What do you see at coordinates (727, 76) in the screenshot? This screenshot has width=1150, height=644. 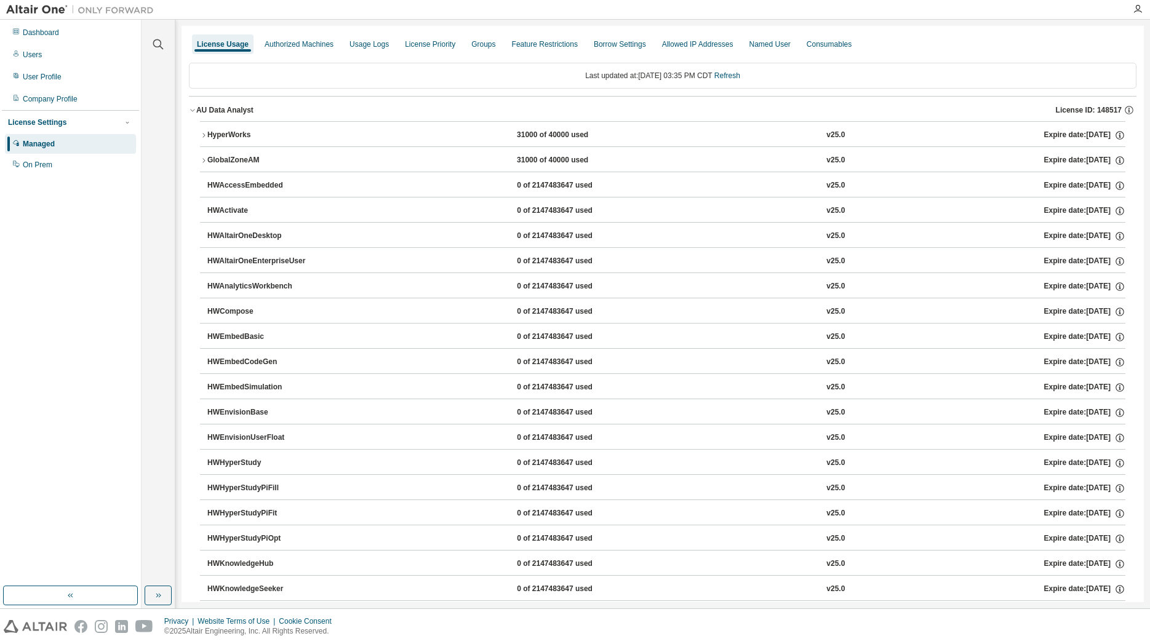 I see `a: Refresh` at bounding box center [727, 76].